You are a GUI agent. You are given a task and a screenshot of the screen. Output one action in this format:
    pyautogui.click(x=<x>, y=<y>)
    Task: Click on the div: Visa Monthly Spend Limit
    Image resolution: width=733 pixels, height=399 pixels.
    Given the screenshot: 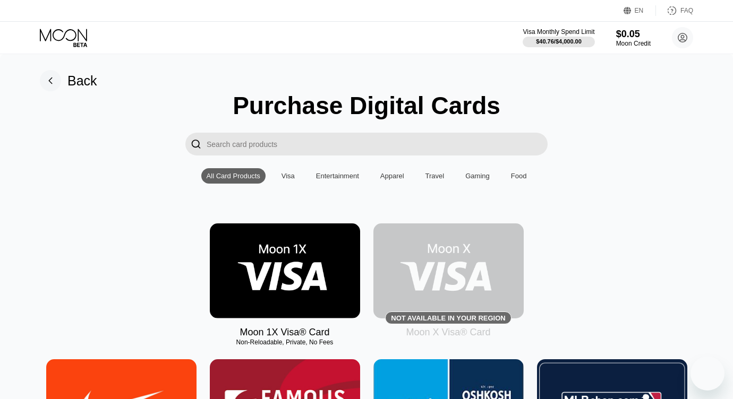 What is the action you would take?
    pyautogui.click(x=558, y=32)
    